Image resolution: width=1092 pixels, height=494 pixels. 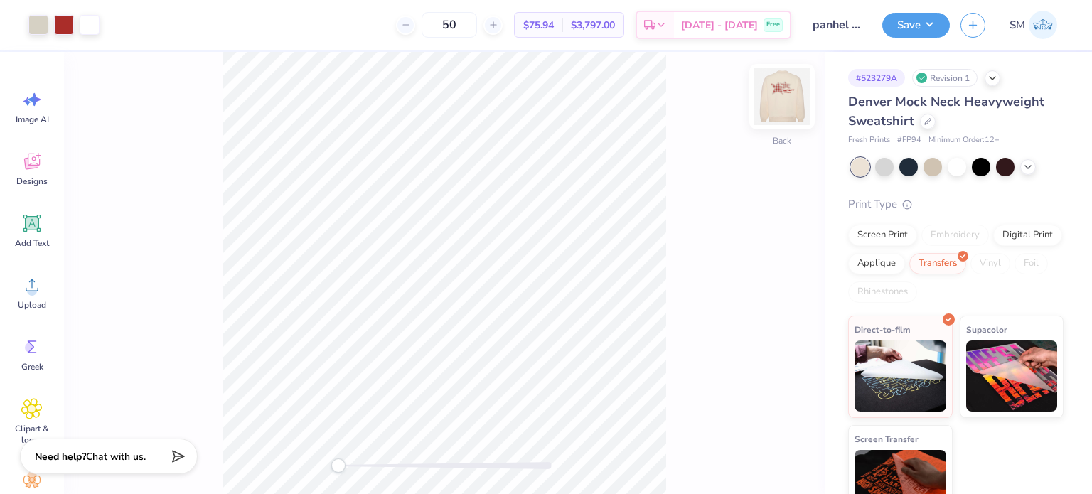 I want to click on a: SM, so click(x=1033, y=25).